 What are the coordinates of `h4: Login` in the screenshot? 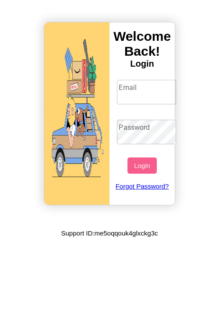 It's located at (142, 64).